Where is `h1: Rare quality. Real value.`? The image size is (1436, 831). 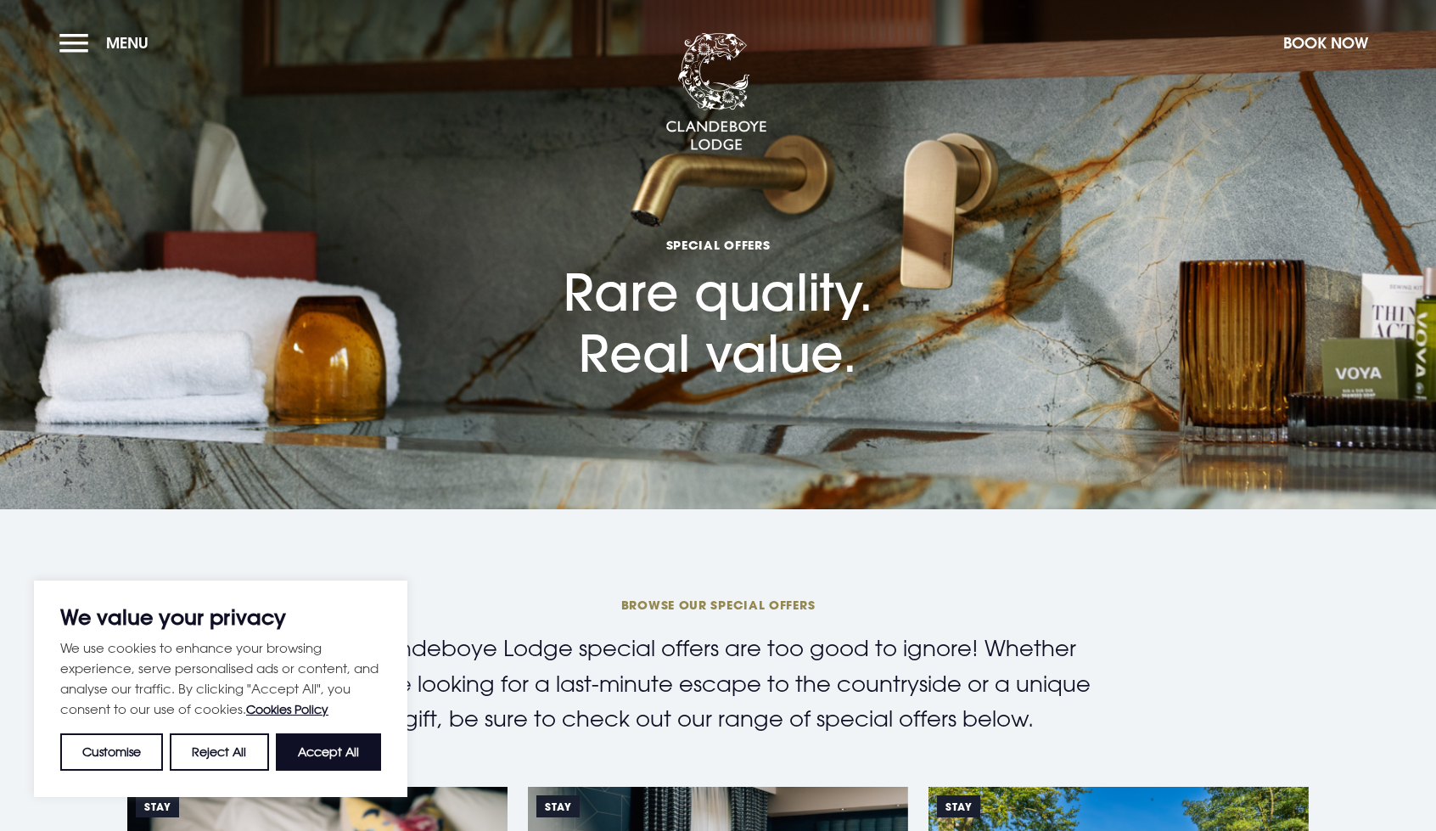 h1: Rare quality. Real value. is located at coordinates (718, 259).